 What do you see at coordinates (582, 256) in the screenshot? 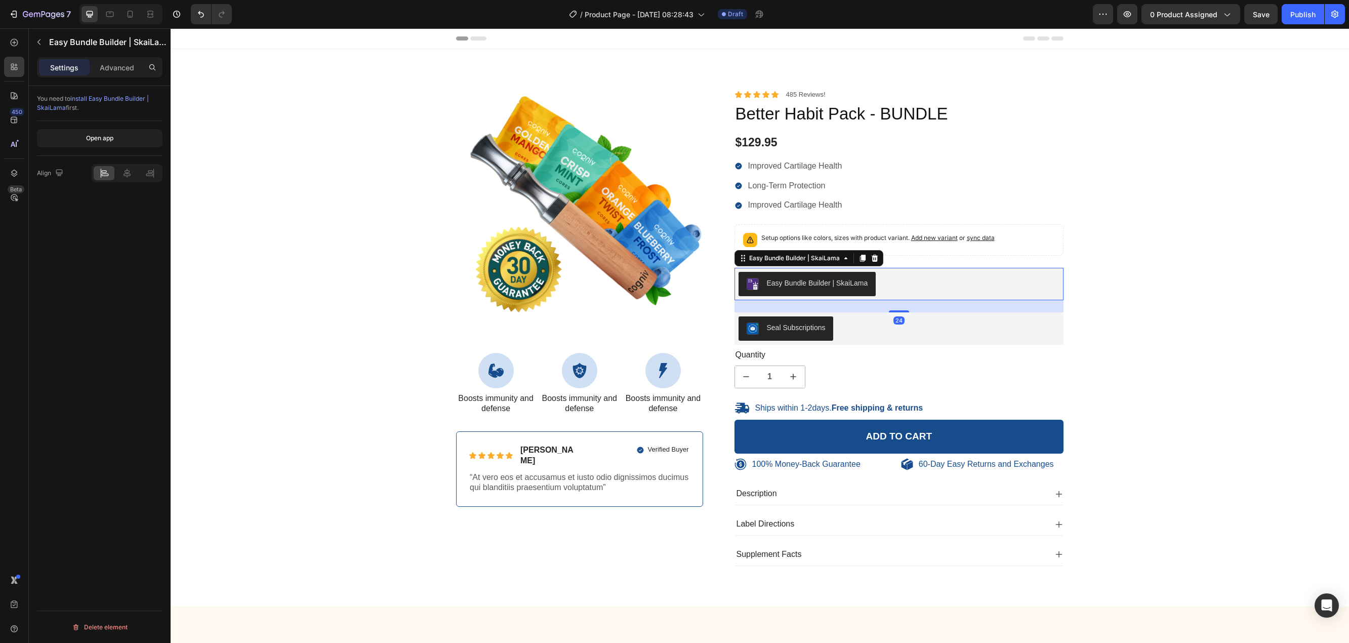
I see `img: CIOSvILI0f8CEAE=.png` at bounding box center [582, 256].